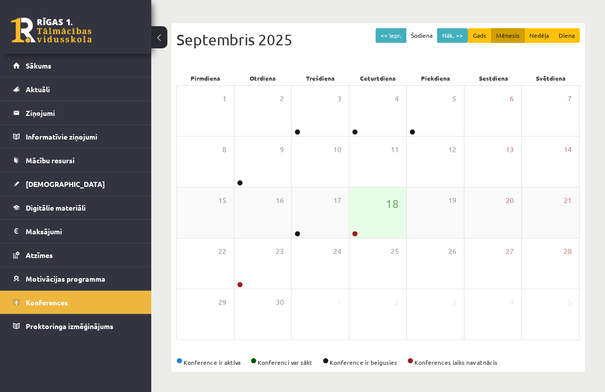 The image size is (605, 392). Describe the element at coordinates (222, 302) in the screenshot. I see `span: 29` at that location.